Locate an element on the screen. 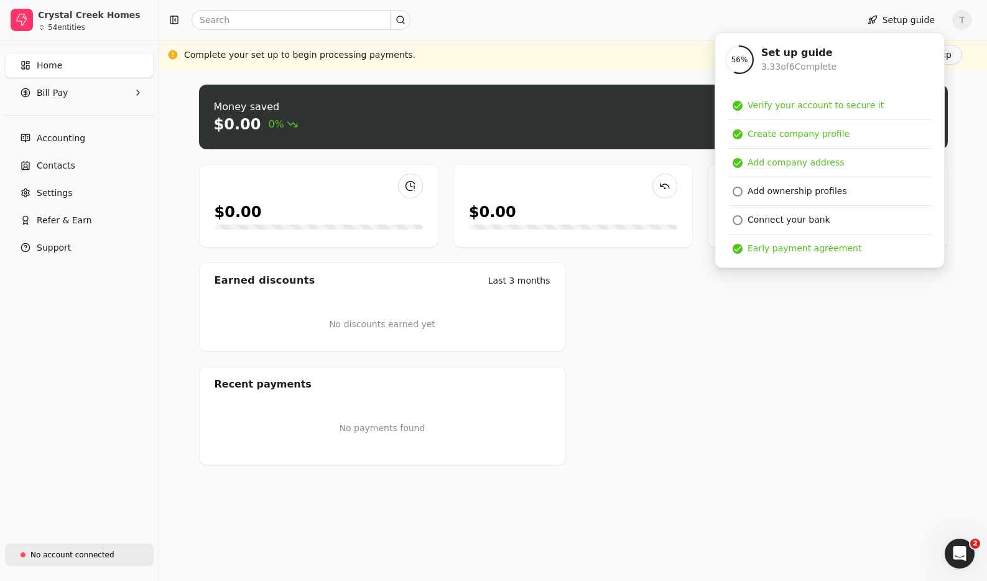 Image resolution: width=987 pixels, height=581 pixels. span: 56 % is located at coordinates (740, 60).